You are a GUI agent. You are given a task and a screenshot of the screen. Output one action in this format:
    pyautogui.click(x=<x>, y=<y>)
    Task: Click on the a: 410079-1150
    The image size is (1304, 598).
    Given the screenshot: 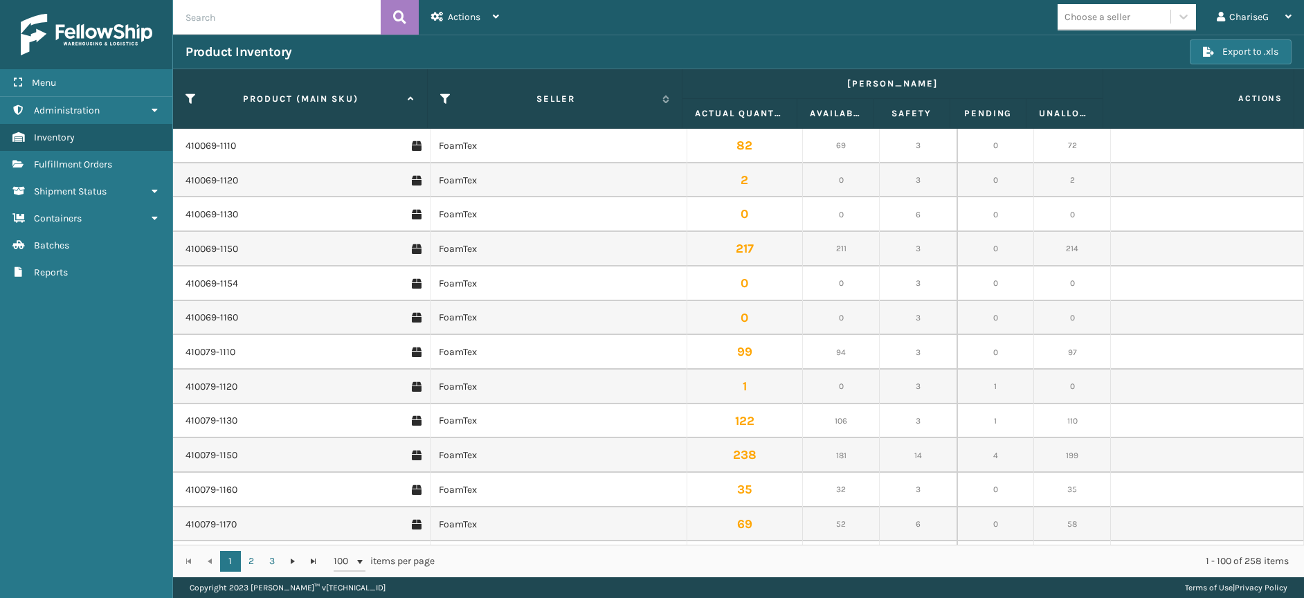 What is the action you would take?
    pyautogui.click(x=211, y=455)
    